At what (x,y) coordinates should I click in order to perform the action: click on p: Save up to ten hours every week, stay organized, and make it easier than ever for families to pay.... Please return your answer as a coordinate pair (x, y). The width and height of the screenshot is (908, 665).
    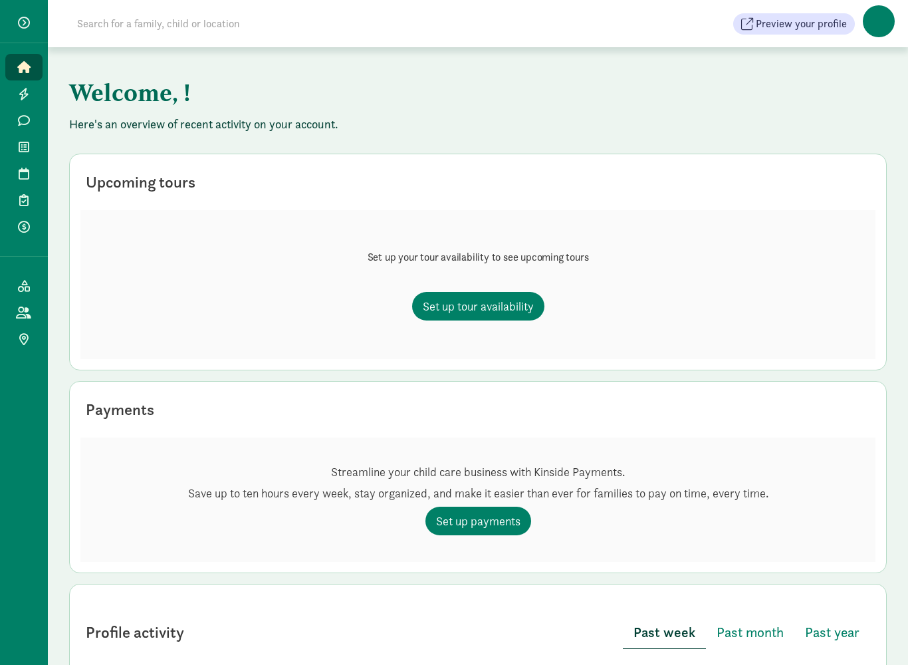
    Looking at the image, I should click on (478, 493).